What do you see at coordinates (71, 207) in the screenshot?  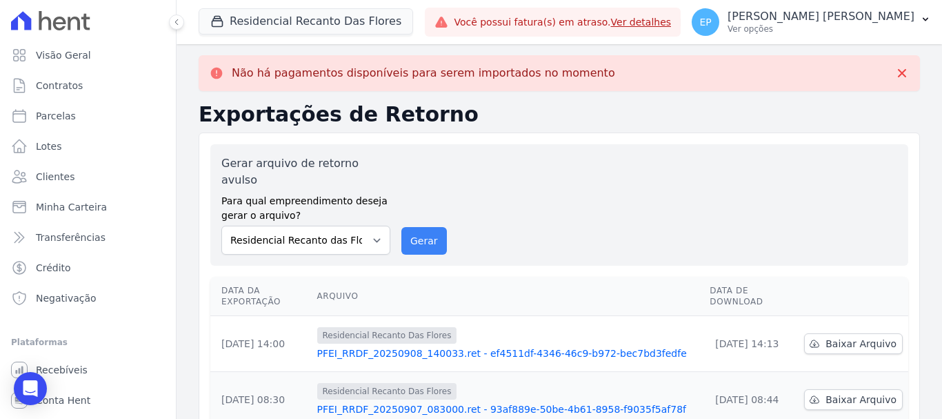 I see `span: Minha Carteira` at bounding box center [71, 207].